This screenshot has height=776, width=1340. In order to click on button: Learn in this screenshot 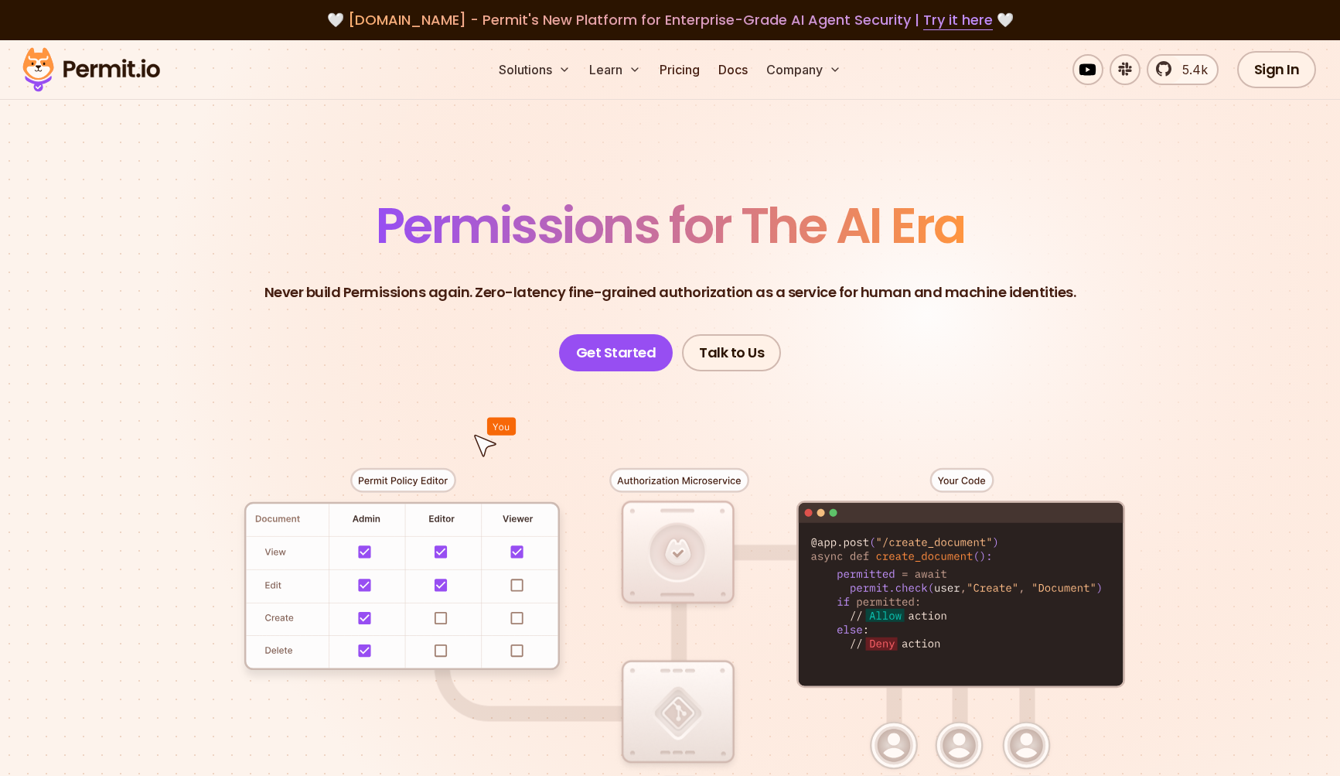, I will do `click(615, 70)`.